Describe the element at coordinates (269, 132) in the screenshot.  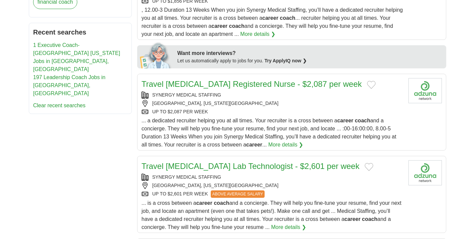
I see `span: ... a dedicated recruiter helping you at all times. Your recruiter is a cross between a and a con...` at that location.